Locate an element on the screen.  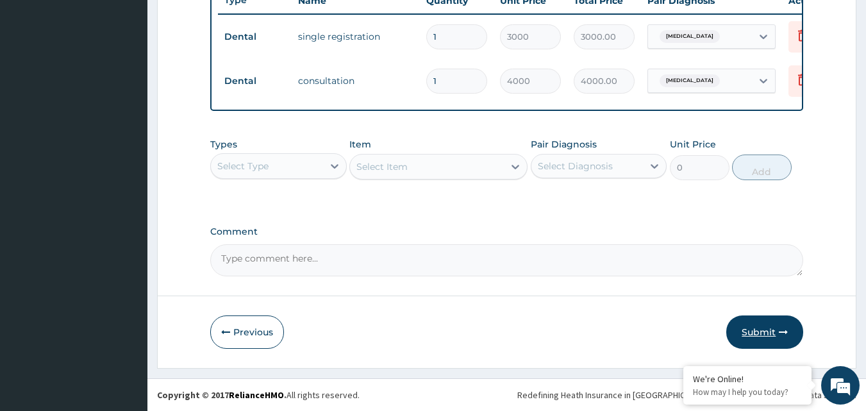
label: Types is located at coordinates (224, 144).